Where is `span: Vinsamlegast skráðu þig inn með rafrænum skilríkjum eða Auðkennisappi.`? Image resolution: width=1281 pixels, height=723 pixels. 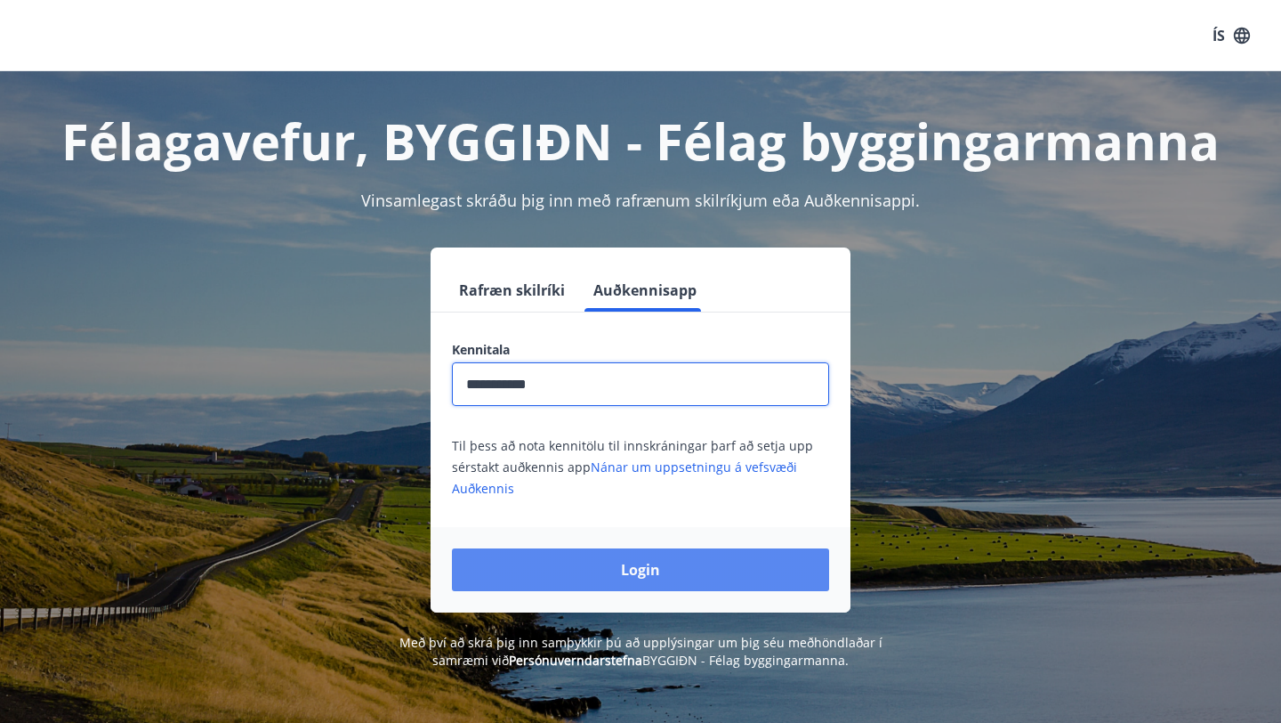
span: Vinsamlegast skráðu þig inn með rafrænum skilríkjum eða Auðkennisappi. is located at coordinates (641, 200).